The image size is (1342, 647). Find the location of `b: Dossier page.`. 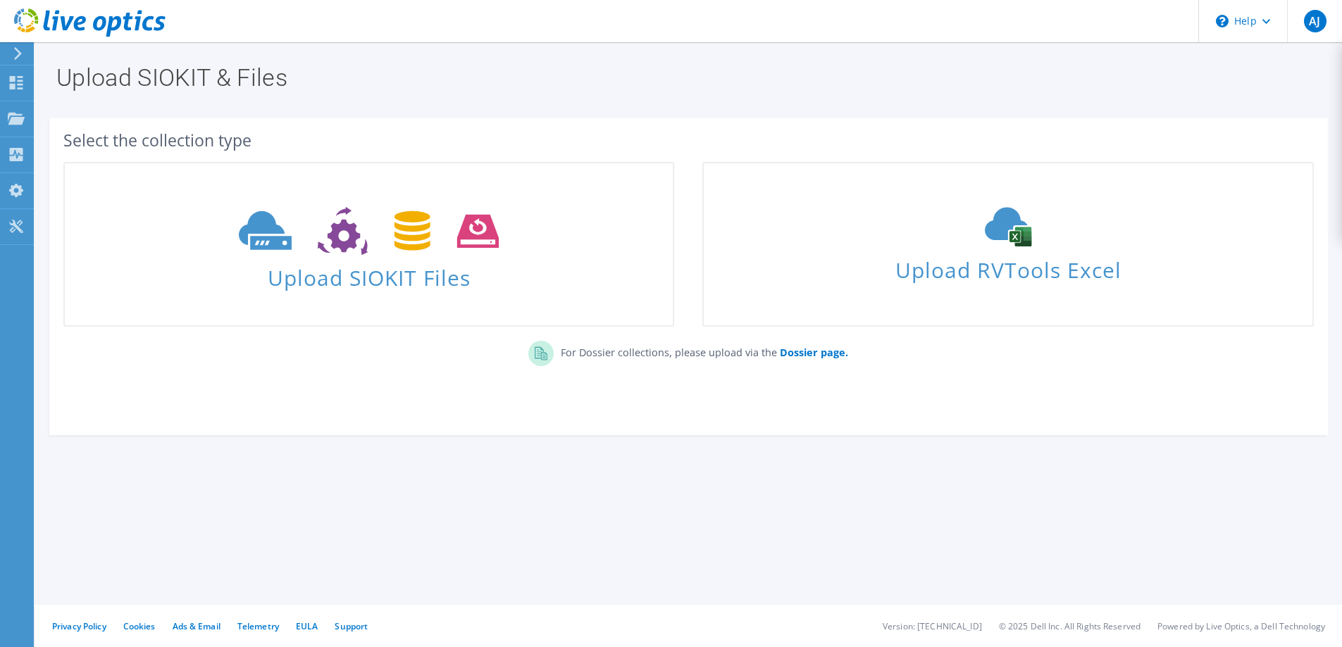

b: Dossier page. is located at coordinates (814, 352).